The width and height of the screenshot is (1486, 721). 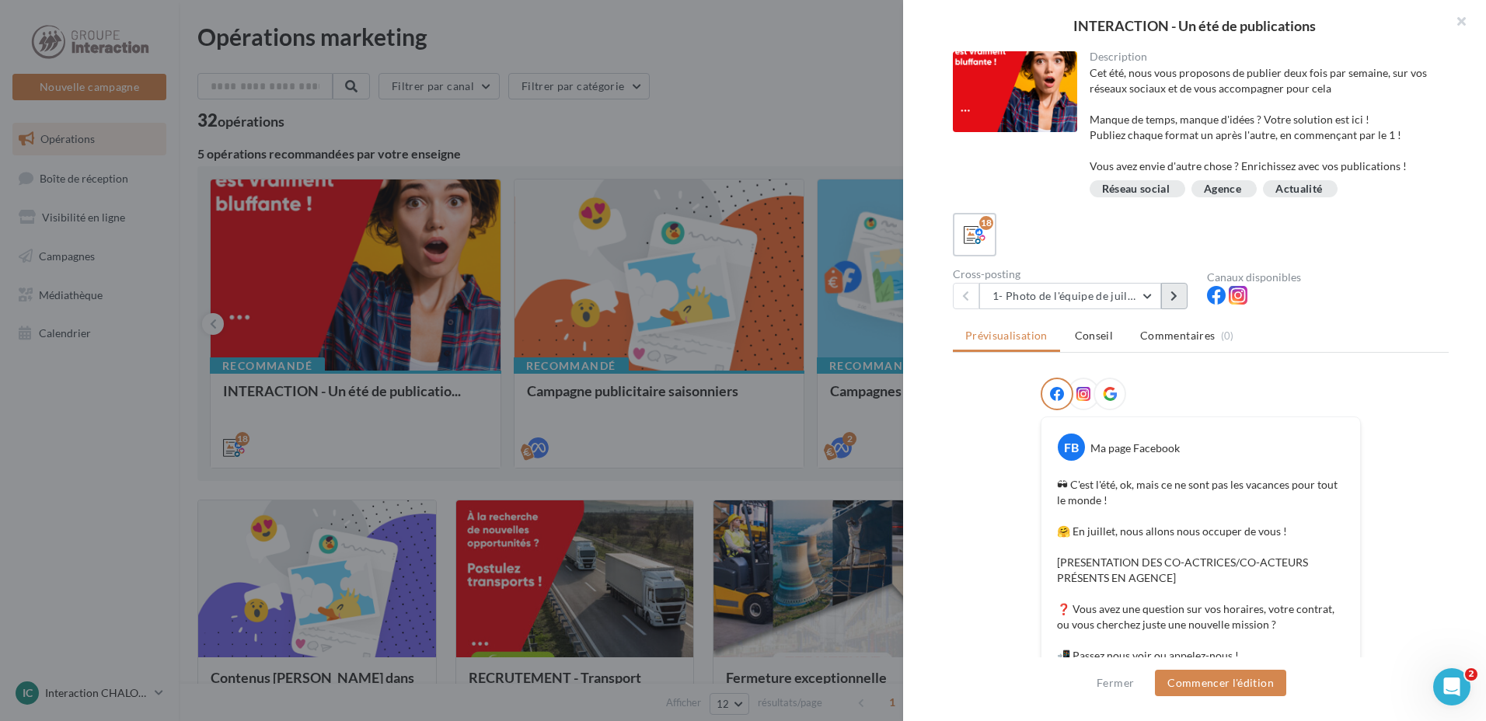 What do you see at coordinates (1073, 274) in the screenshot?
I see `div: Cross-posting` at bounding box center [1073, 274].